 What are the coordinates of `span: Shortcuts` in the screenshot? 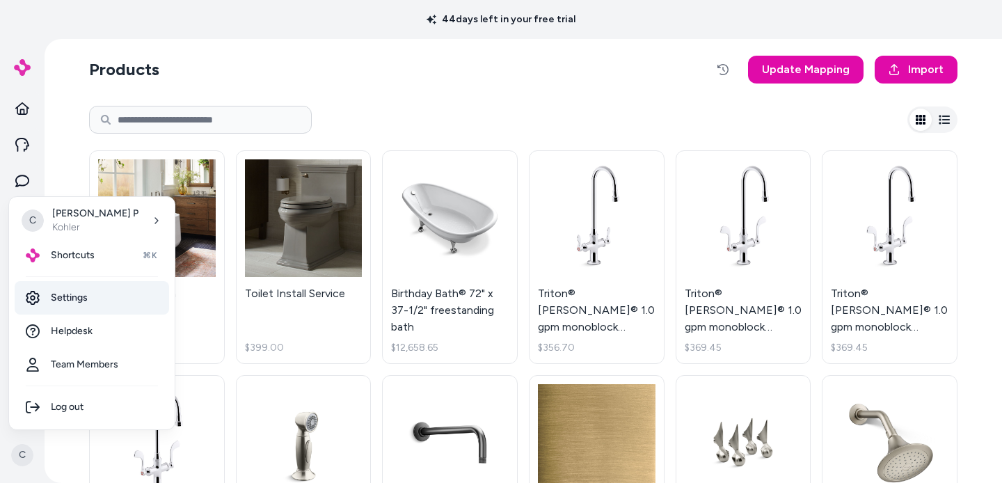 It's located at (72, 255).